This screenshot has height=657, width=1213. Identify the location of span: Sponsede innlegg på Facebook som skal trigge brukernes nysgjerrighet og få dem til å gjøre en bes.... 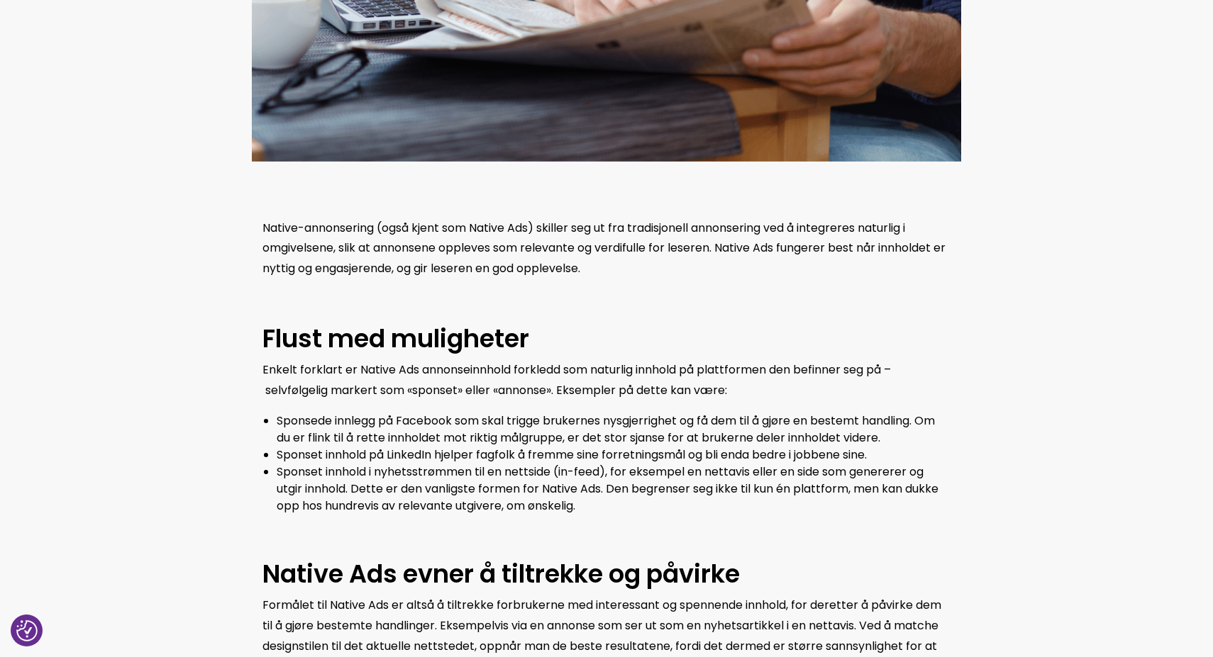
(606, 429).